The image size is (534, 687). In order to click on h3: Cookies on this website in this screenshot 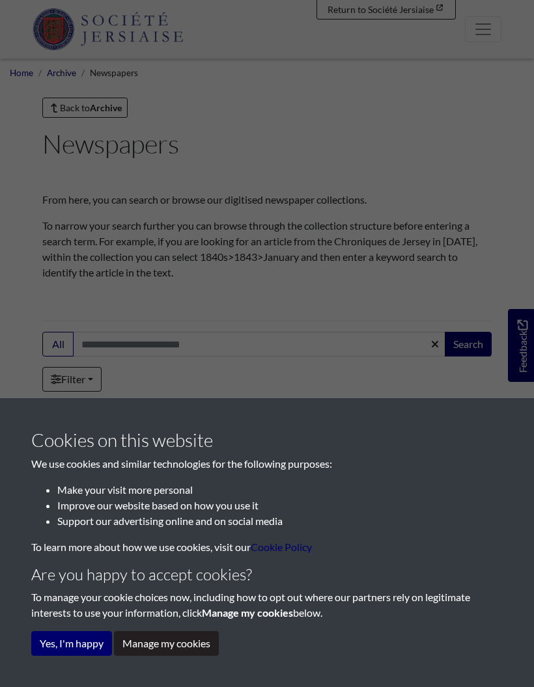, I will do `click(267, 441)`.